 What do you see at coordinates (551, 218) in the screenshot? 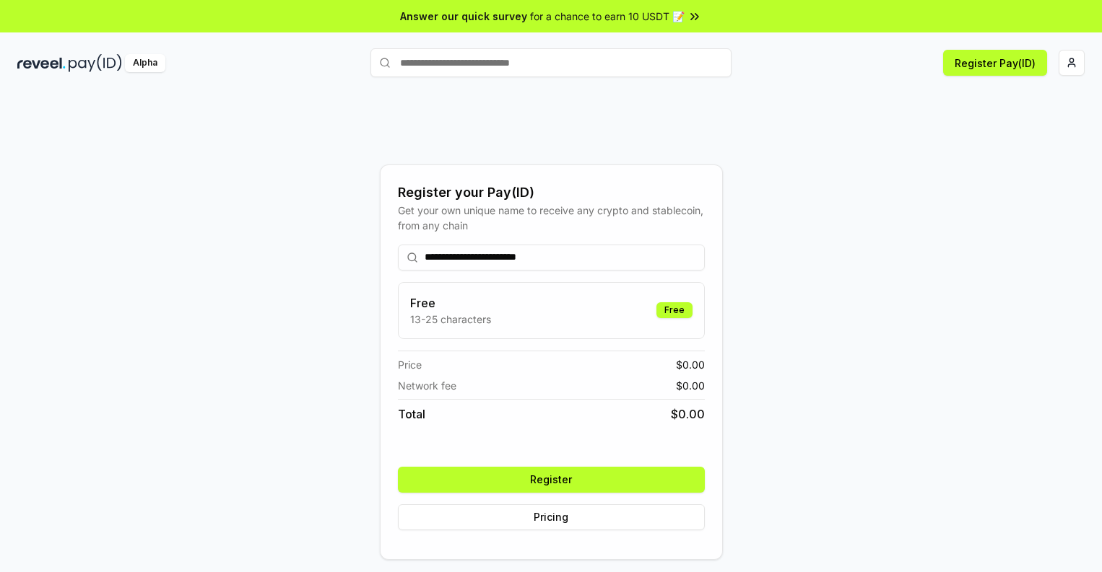
I see `div: Get your own unique name to receive any crypto and stablecoin, from any chain` at bounding box center [551, 218].